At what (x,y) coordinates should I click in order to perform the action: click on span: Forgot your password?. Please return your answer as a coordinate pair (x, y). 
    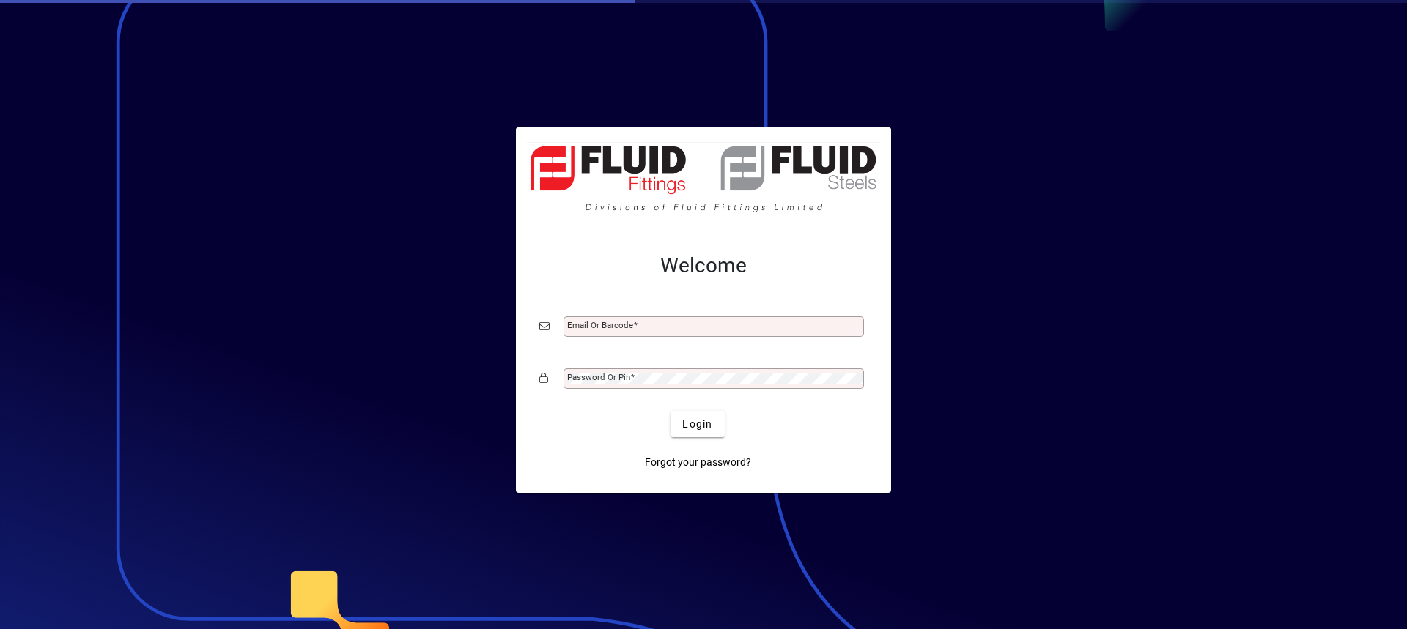
    Looking at the image, I should click on (698, 462).